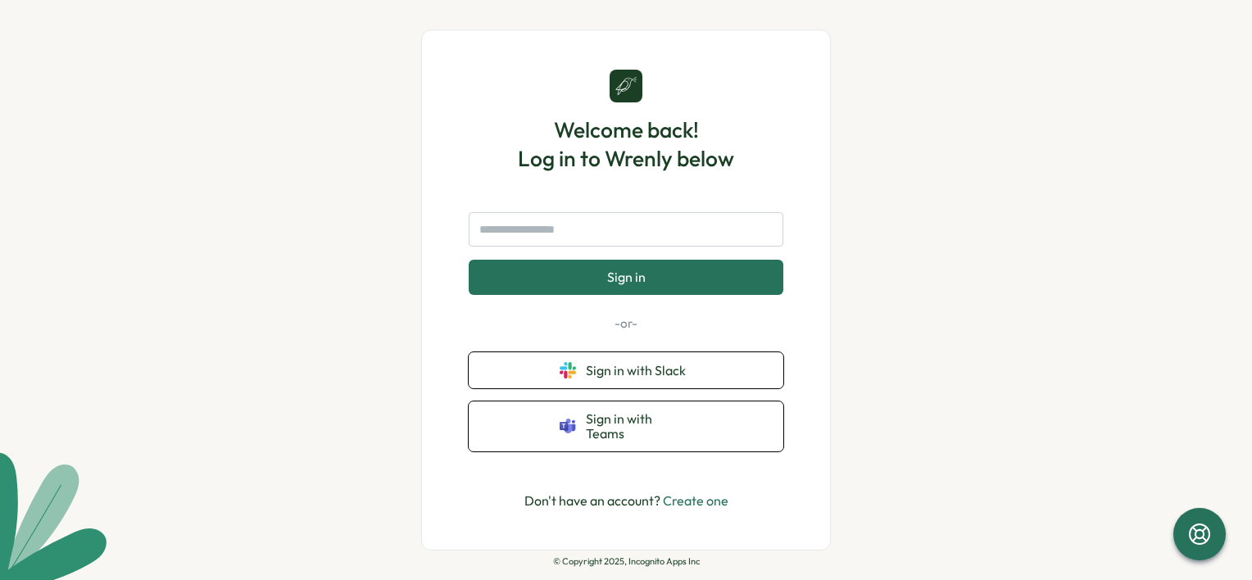  Describe the element at coordinates (626, 370) in the screenshot. I see `button: Sign in with Slack` at that location.